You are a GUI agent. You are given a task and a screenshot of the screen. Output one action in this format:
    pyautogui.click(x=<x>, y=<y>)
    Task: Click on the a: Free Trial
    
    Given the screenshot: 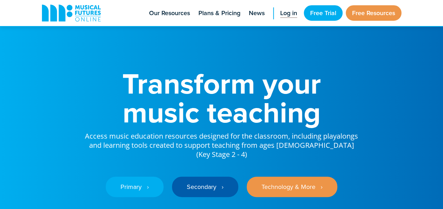 What is the action you would take?
    pyautogui.click(x=323, y=13)
    